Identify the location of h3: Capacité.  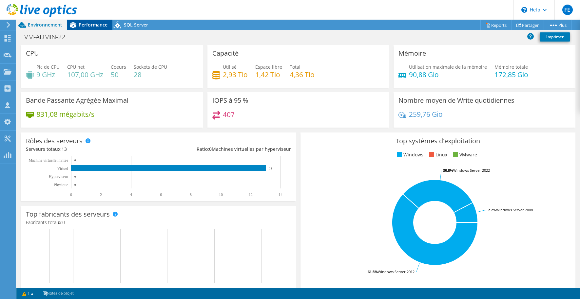
(225, 53).